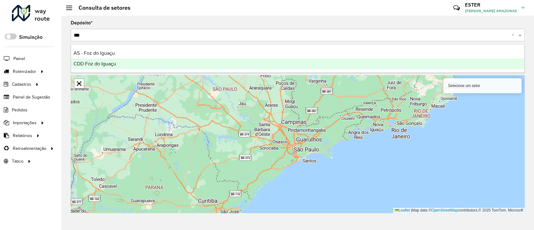  I want to click on span: Tático, so click(18, 161).